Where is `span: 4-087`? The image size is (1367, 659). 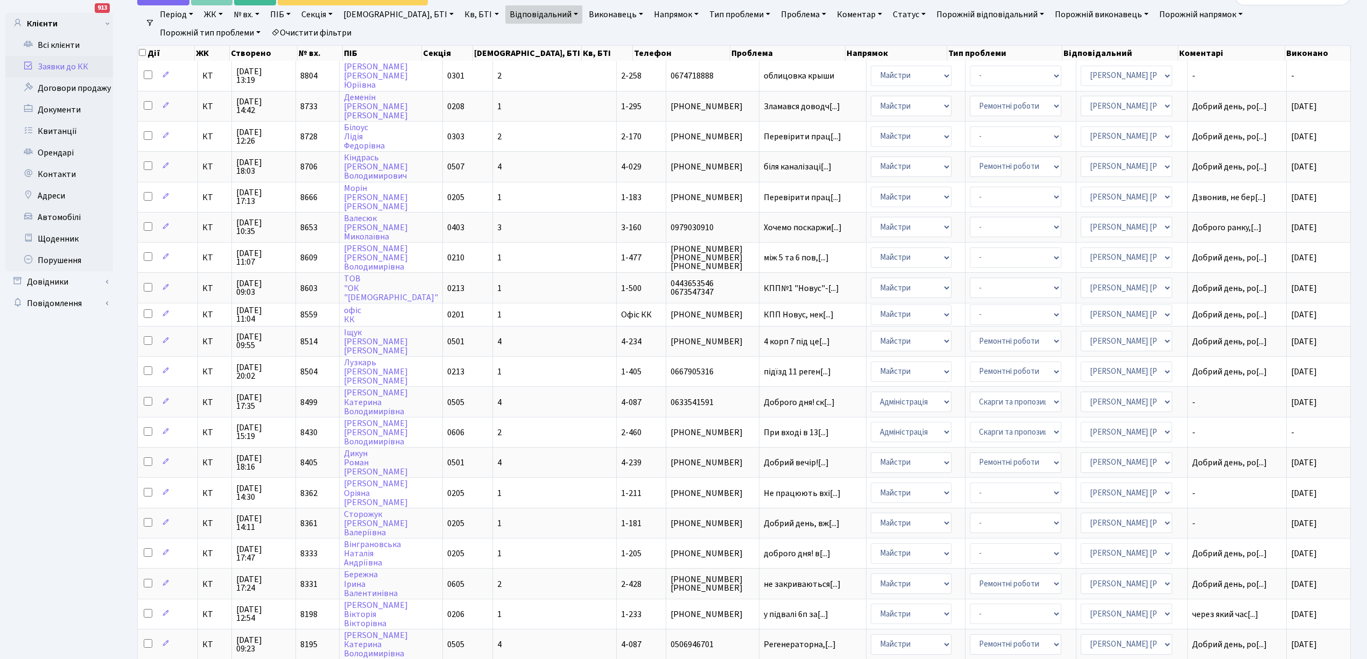 span: 4-087 is located at coordinates (631, 645).